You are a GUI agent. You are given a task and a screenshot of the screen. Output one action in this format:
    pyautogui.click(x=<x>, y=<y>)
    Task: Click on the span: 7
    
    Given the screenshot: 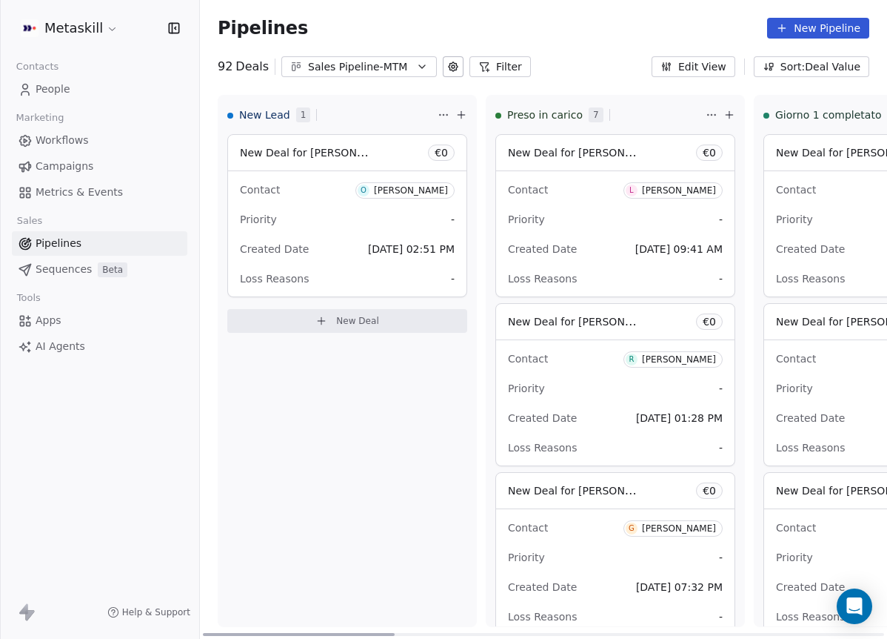 What is the action you would take?
    pyautogui.click(x=596, y=115)
    